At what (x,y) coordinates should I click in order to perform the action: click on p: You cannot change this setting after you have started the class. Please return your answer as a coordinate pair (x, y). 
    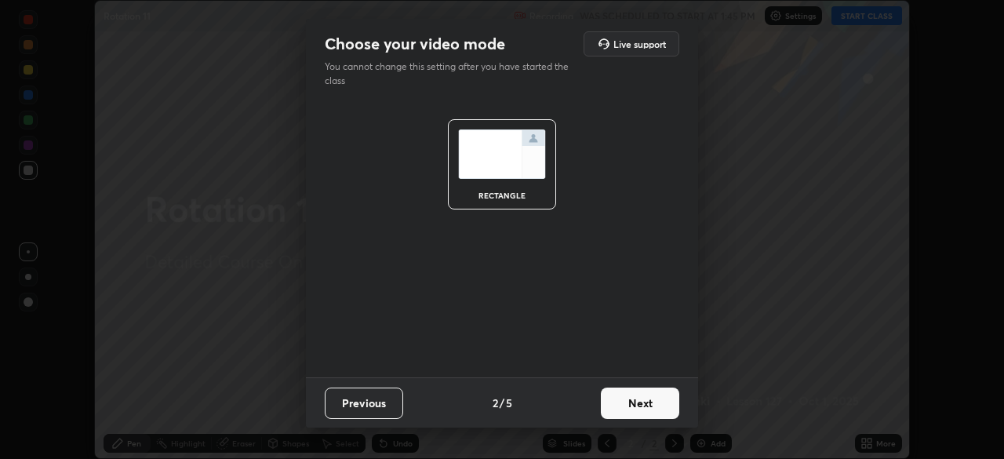
    Looking at the image, I should click on (452, 74).